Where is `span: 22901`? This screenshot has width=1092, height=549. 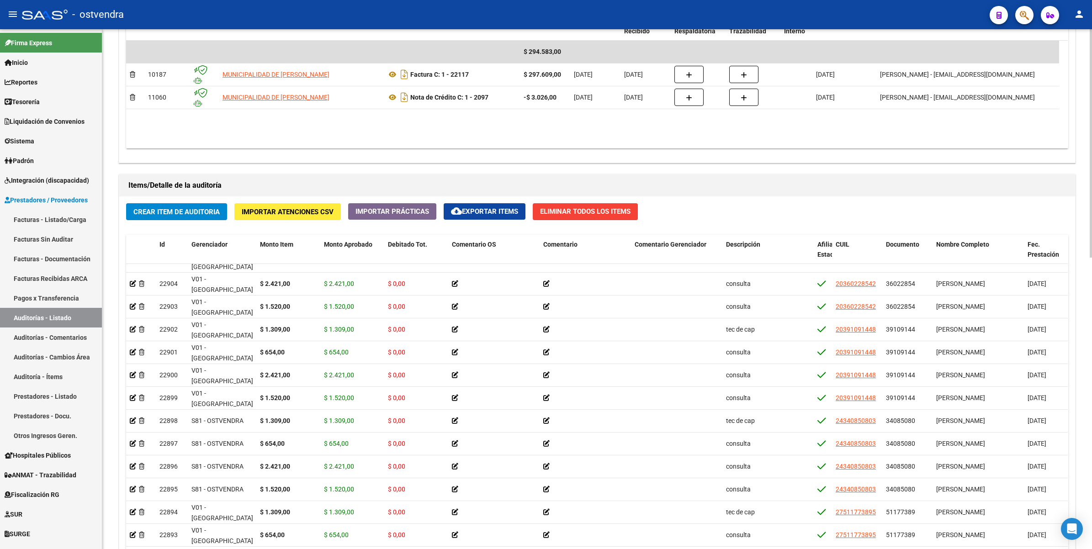 span: 22901 is located at coordinates (169, 352).